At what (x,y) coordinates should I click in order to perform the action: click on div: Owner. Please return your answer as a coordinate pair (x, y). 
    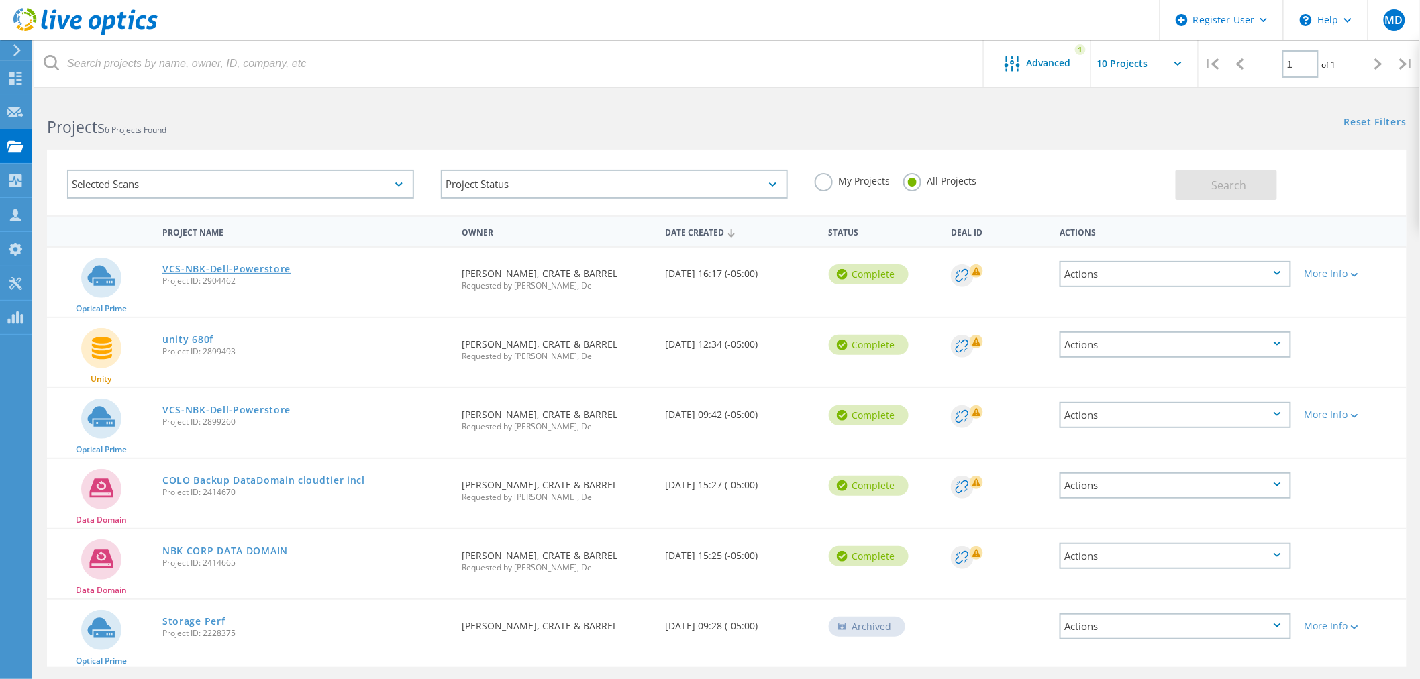
    Looking at the image, I should click on (557, 231).